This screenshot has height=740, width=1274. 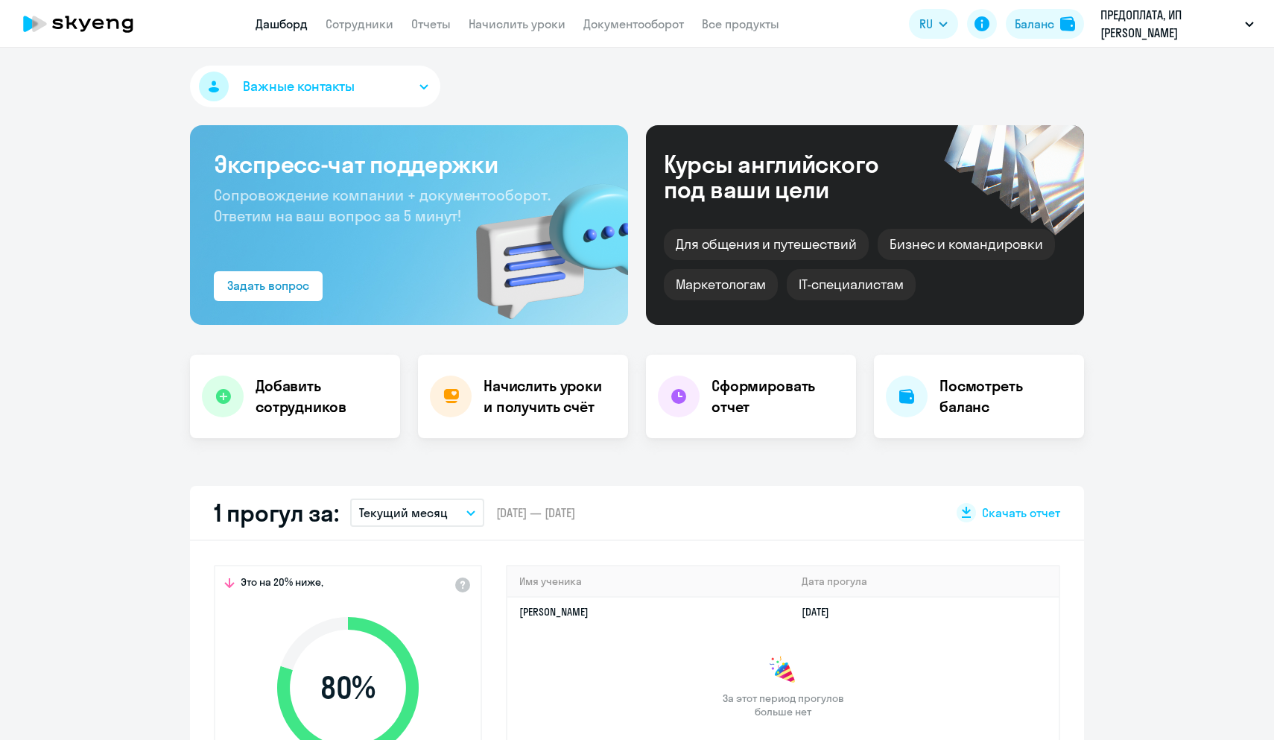 What do you see at coordinates (783, 705) in the screenshot?
I see `span: За этот период прогулов больше нет` at bounding box center [783, 705].